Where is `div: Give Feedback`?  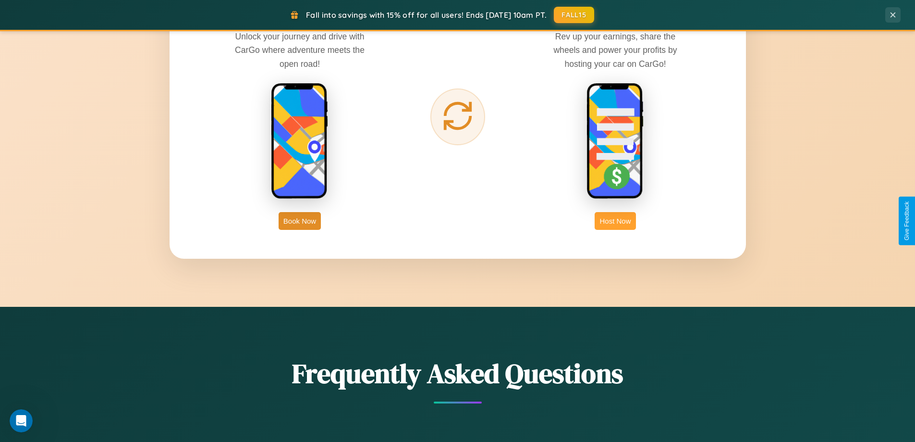
div: Give Feedback is located at coordinates (907, 221).